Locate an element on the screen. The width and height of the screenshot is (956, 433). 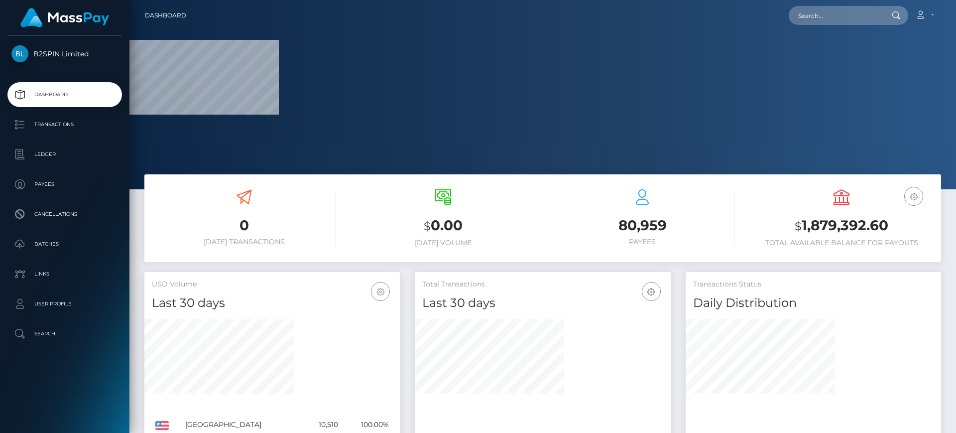
a: Cancellations is located at coordinates (65, 214).